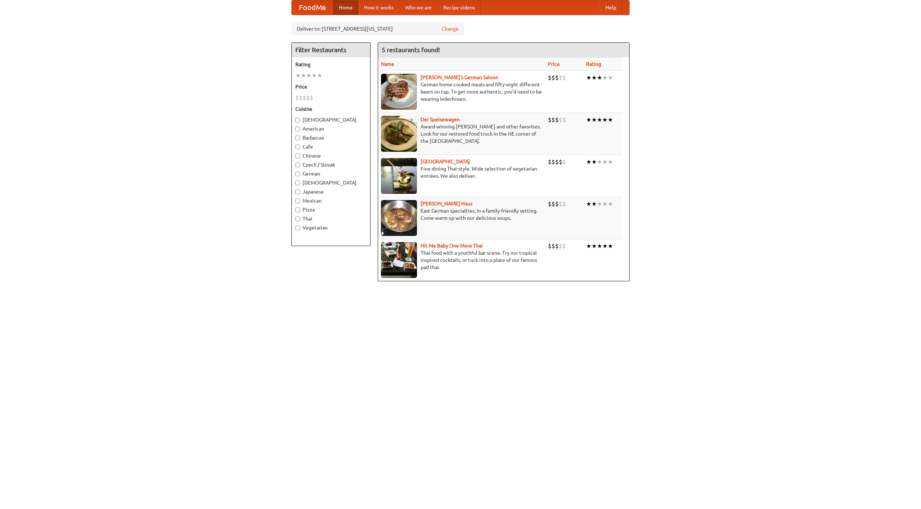 This screenshot has width=921, height=509. What do you see at coordinates (331, 174) in the screenshot?
I see `label: German` at bounding box center [331, 174].